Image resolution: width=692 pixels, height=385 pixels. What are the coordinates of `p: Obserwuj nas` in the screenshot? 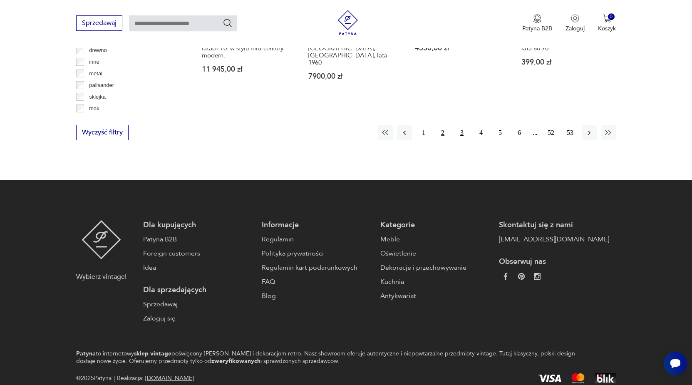 It's located at (554, 262).